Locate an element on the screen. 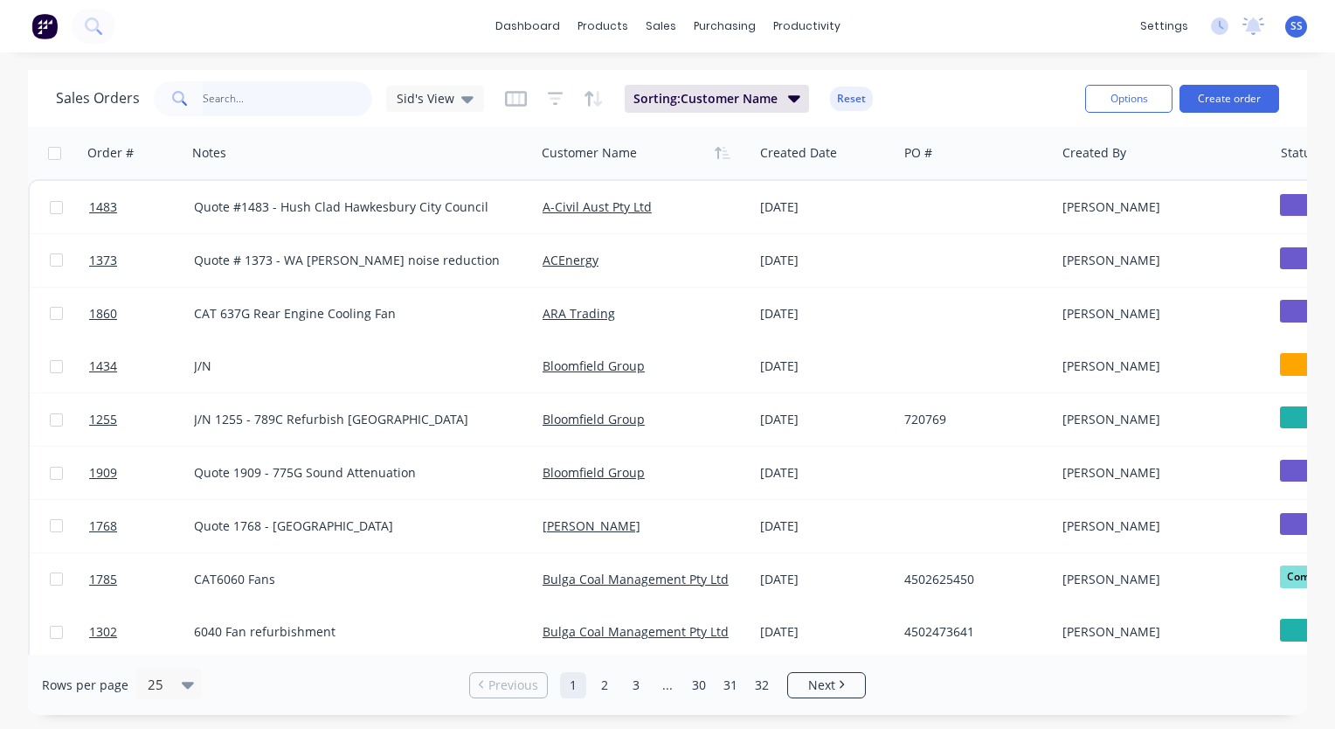 Image resolution: width=1335 pixels, height=729 pixels. div: 4502625450 is located at coordinates (973, 579).